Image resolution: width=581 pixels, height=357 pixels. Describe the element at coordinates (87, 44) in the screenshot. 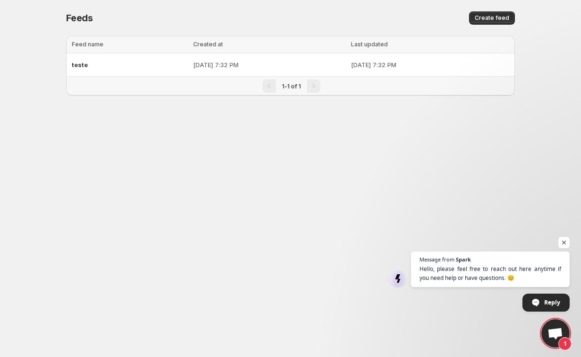

I see `span: Feed name` at that location.